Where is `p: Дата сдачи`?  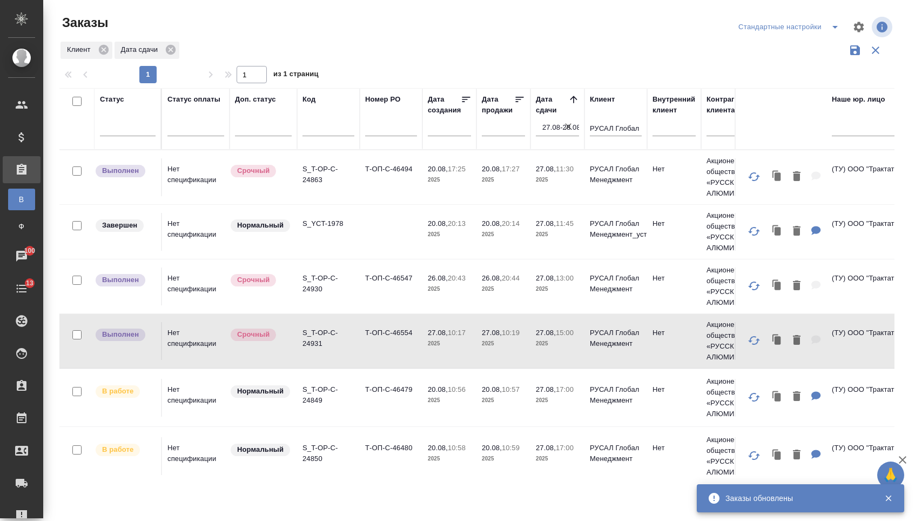
p: Дата сдачи is located at coordinates (142, 50).